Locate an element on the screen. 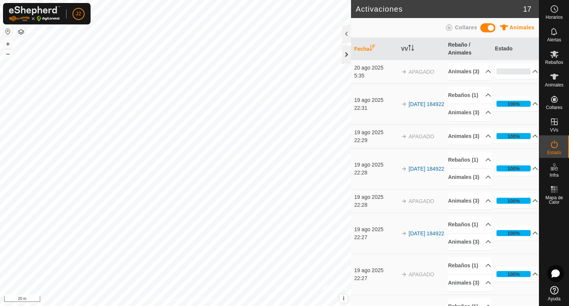 The image size is (569, 306). a: Política de Privacidad is located at coordinates (158, 300).